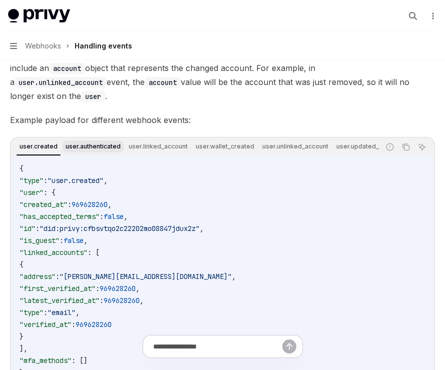  I want to click on span: "id", so click(28, 229).